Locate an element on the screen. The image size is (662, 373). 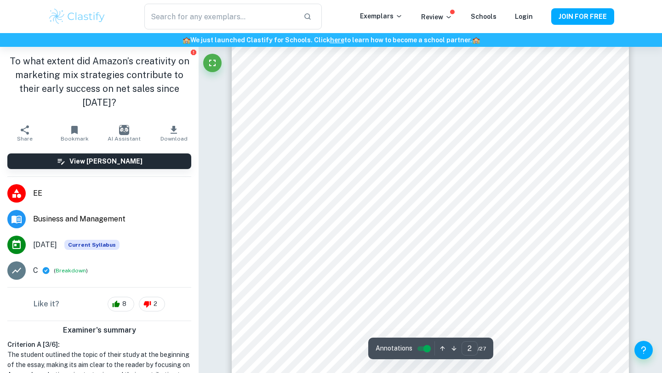
p: Review is located at coordinates (437, 17).